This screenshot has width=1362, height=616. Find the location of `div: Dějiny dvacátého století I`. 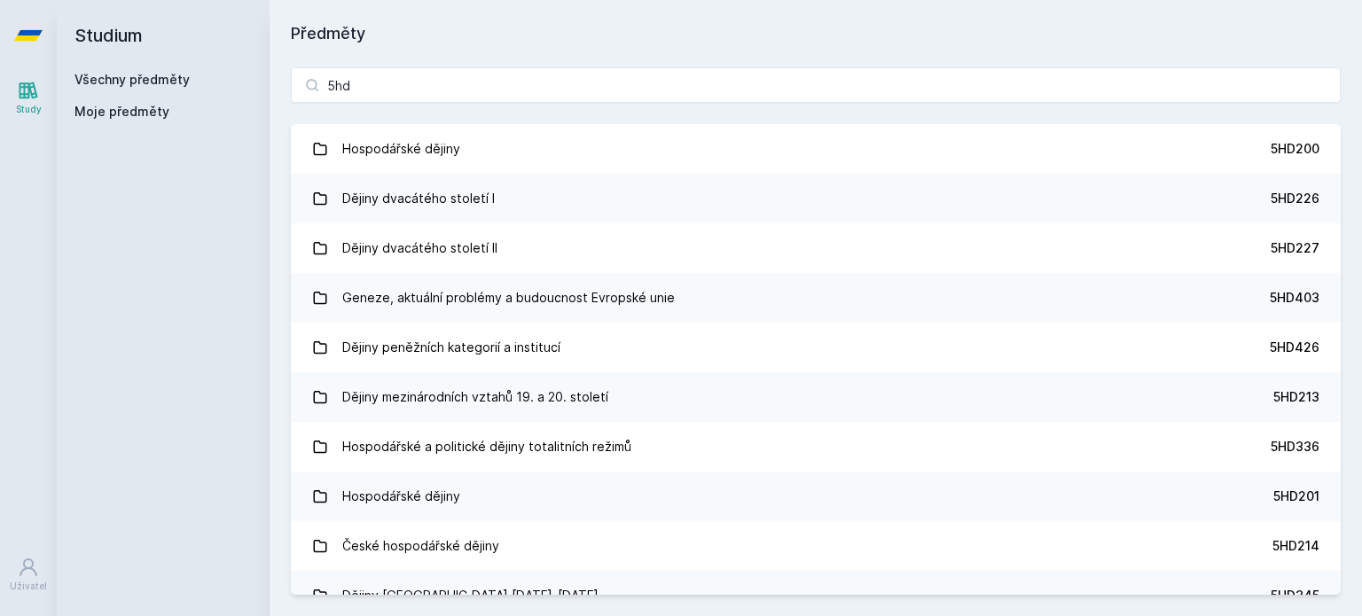

div: Dějiny dvacátého století I is located at coordinates (419, 199).